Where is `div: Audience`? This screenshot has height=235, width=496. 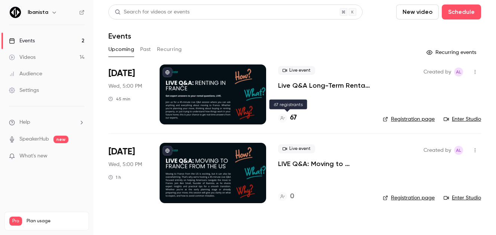
div: Audience is located at coordinates (25, 74).